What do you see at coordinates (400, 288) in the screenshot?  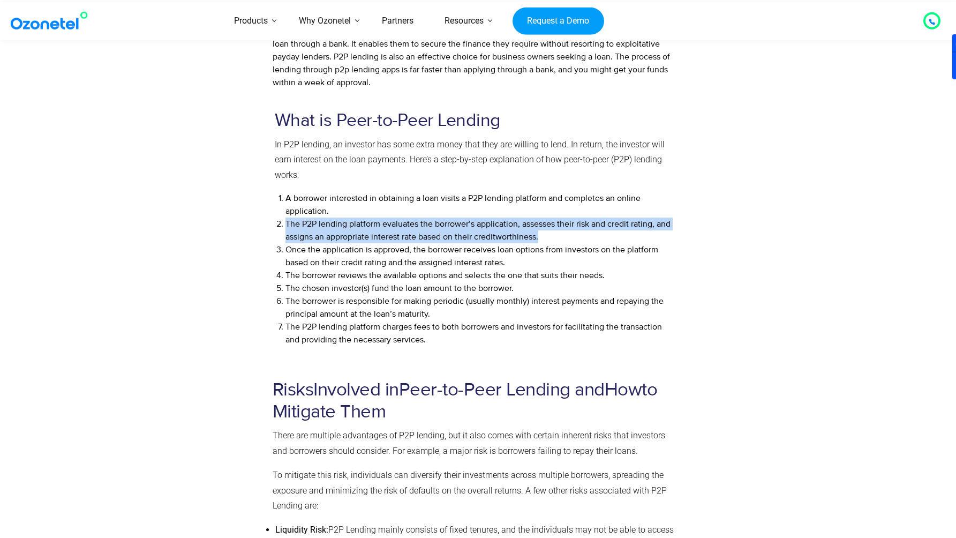 I see `span: The chosen investor(s) fund the loan amount to the borrower.` at bounding box center [400, 288].